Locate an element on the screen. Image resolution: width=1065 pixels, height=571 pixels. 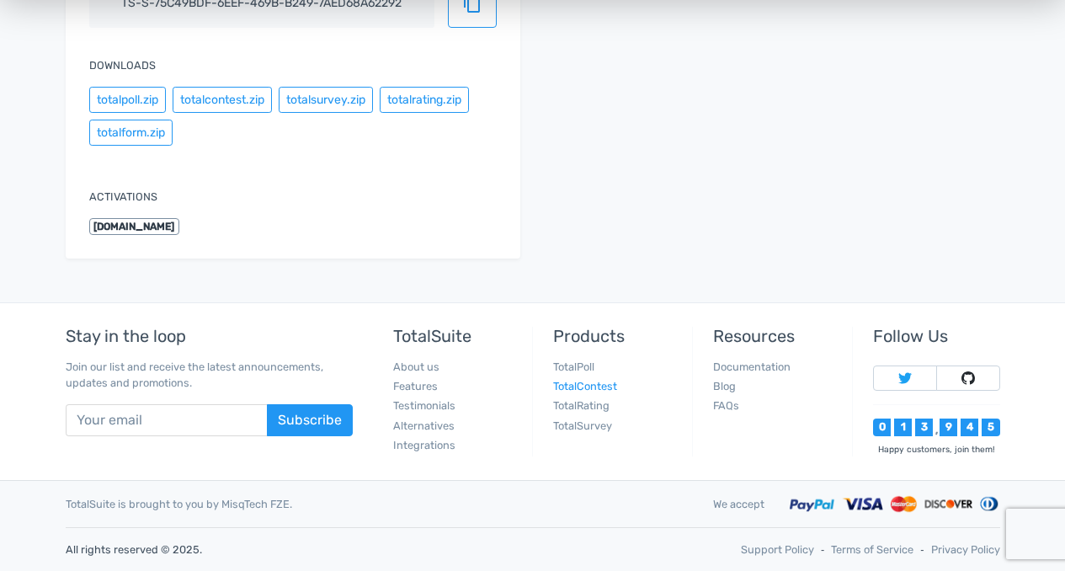
button: totalsurvey.zip is located at coordinates (326, 99).